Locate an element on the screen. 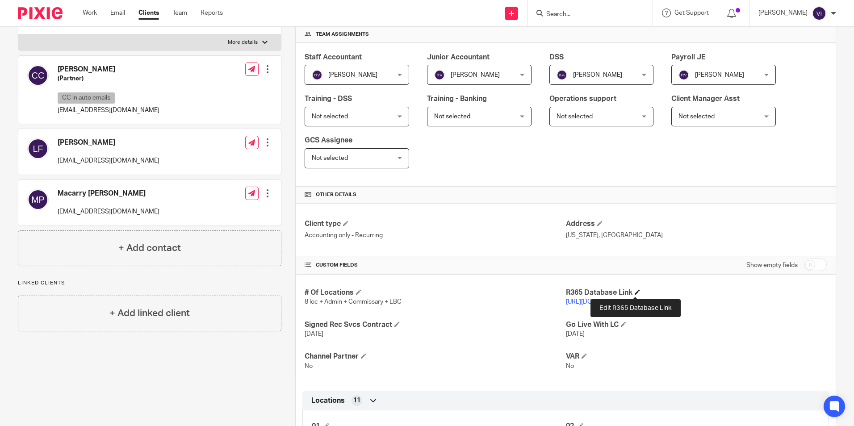 The image size is (854, 426). p: Accounting only - Recurring is located at coordinates (435, 235).